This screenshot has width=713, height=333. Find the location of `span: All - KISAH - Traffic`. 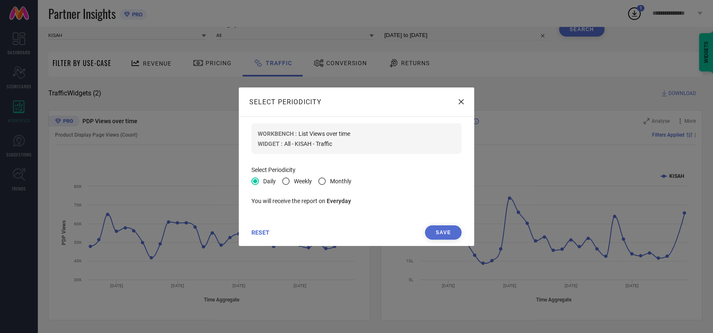

span: All - KISAH - Traffic is located at coordinates (308, 144).